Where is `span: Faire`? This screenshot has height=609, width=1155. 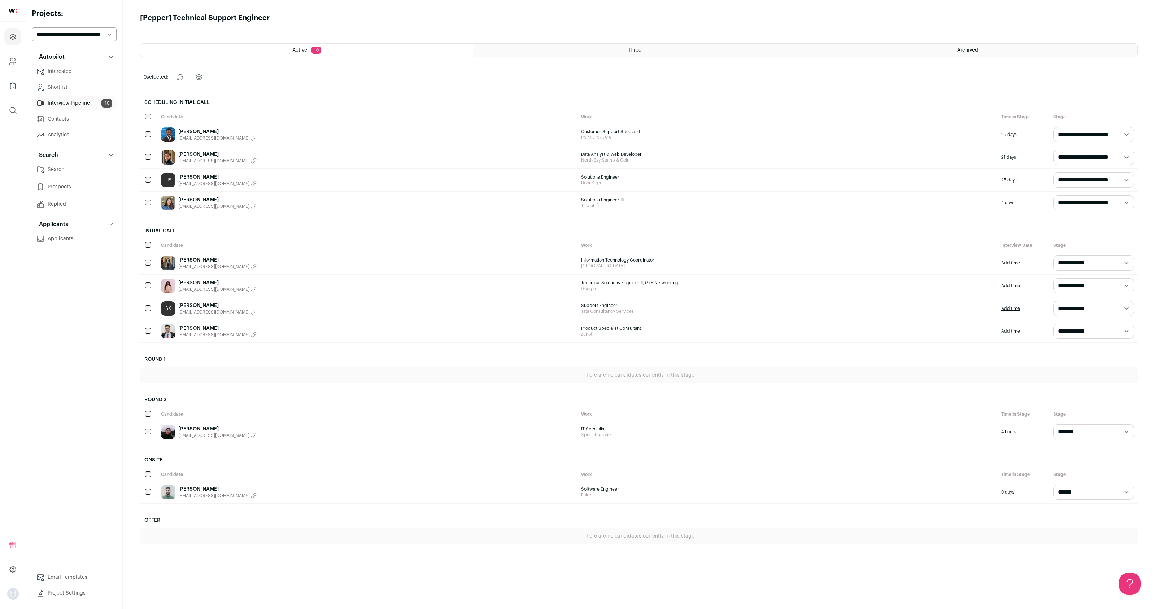
span: Faire is located at coordinates (787, 495).